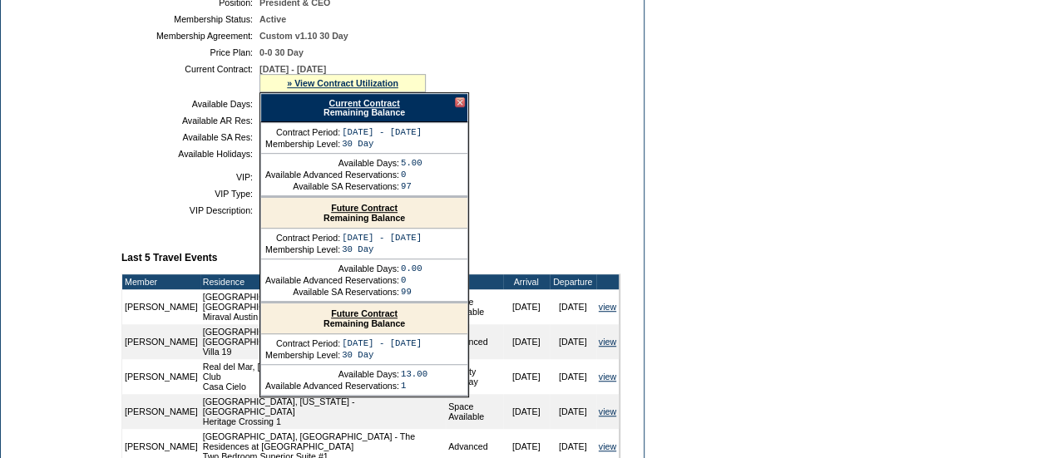  I want to click on td: Member, so click(161, 282).